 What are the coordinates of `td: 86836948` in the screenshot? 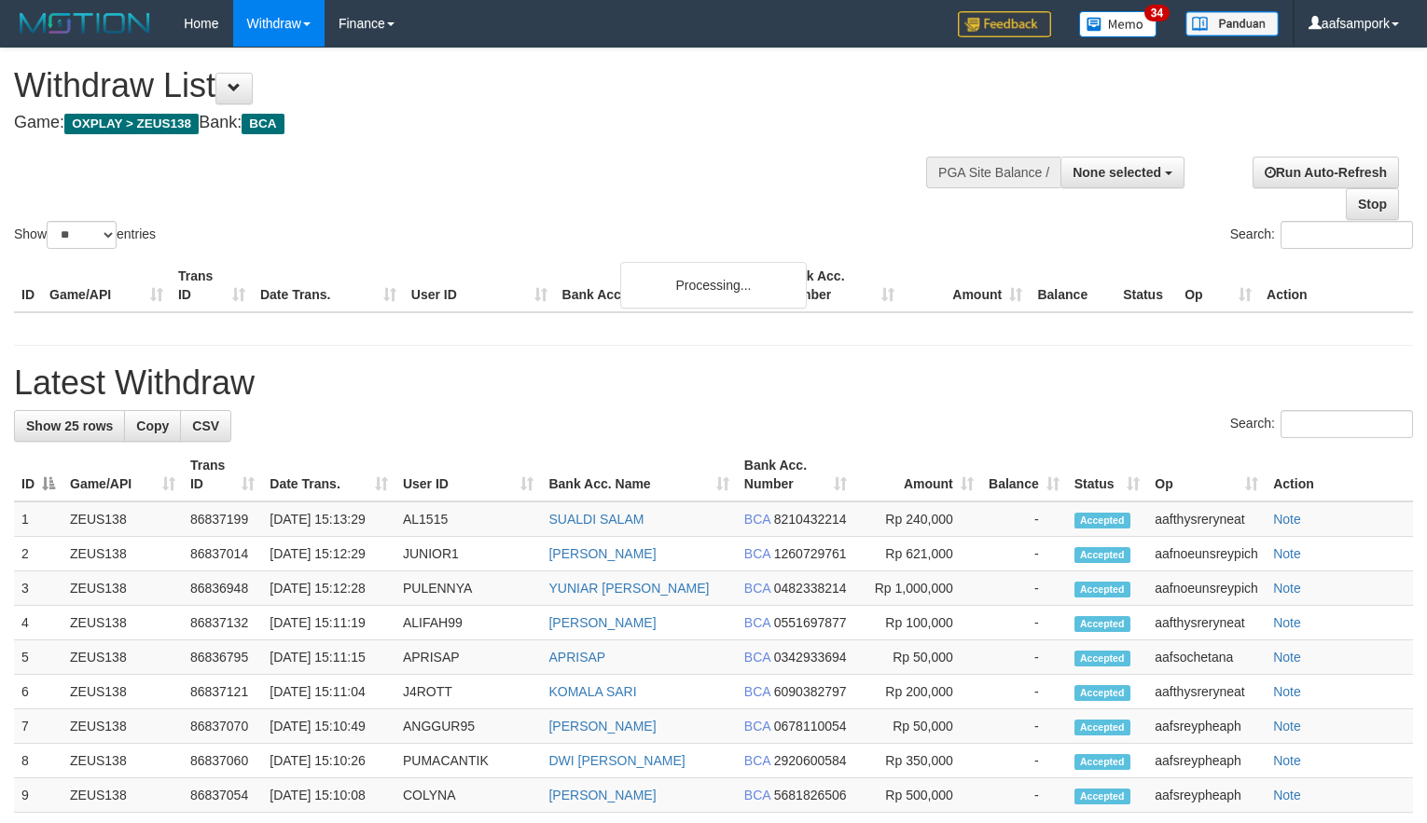 It's located at (222, 588).